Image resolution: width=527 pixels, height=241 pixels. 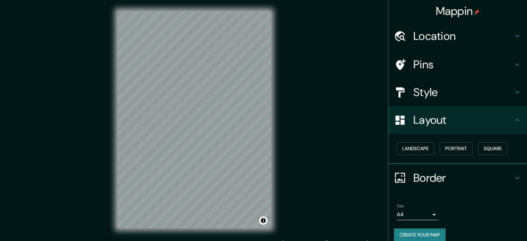 What do you see at coordinates (418, 215) in the screenshot?
I see `div: A4` at bounding box center [418, 215].